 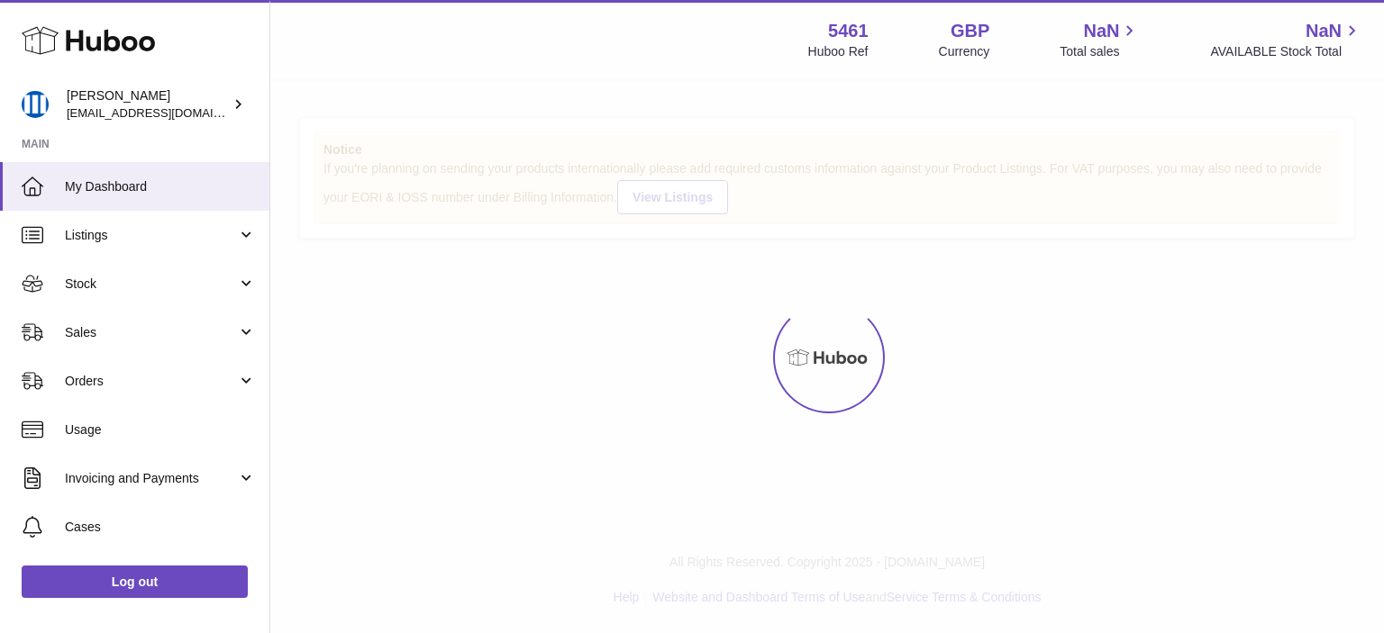 What do you see at coordinates (160, 527) in the screenshot?
I see `span: Cases` at bounding box center [160, 527].